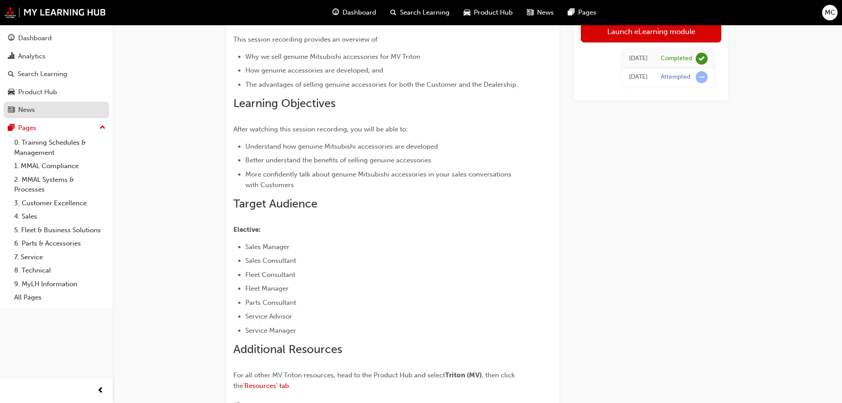 This screenshot has width=842, height=403. I want to click on a: Product Hub, so click(56, 92).